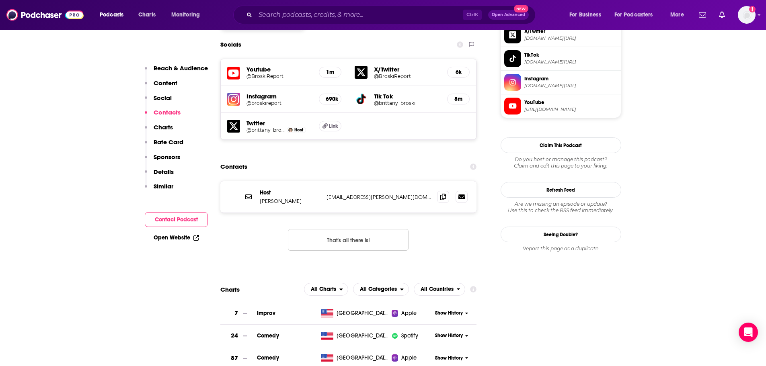 The image size is (766, 366). What do you see at coordinates (330, 126) in the screenshot?
I see `a: Link` at bounding box center [330, 126].